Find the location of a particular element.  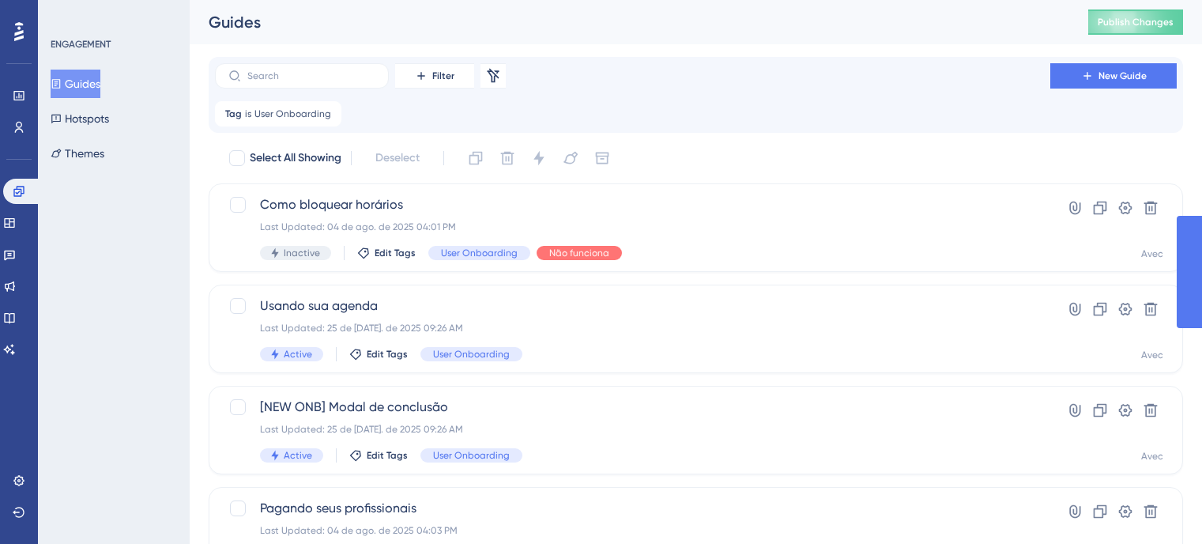

span: Como bloquear horários is located at coordinates (632, 205).